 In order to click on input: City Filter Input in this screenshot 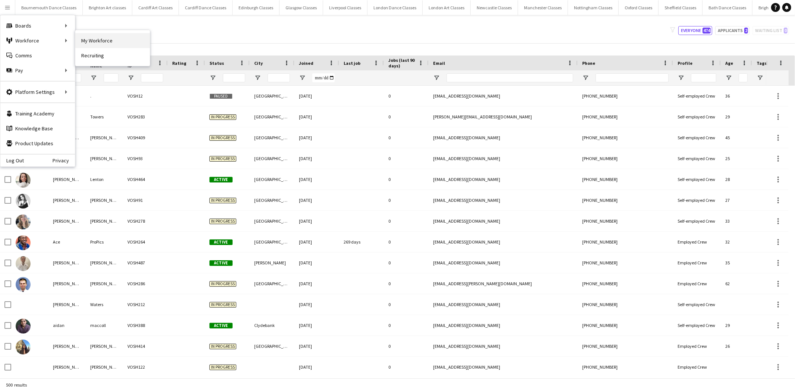, I will do `click(279, 78)`.